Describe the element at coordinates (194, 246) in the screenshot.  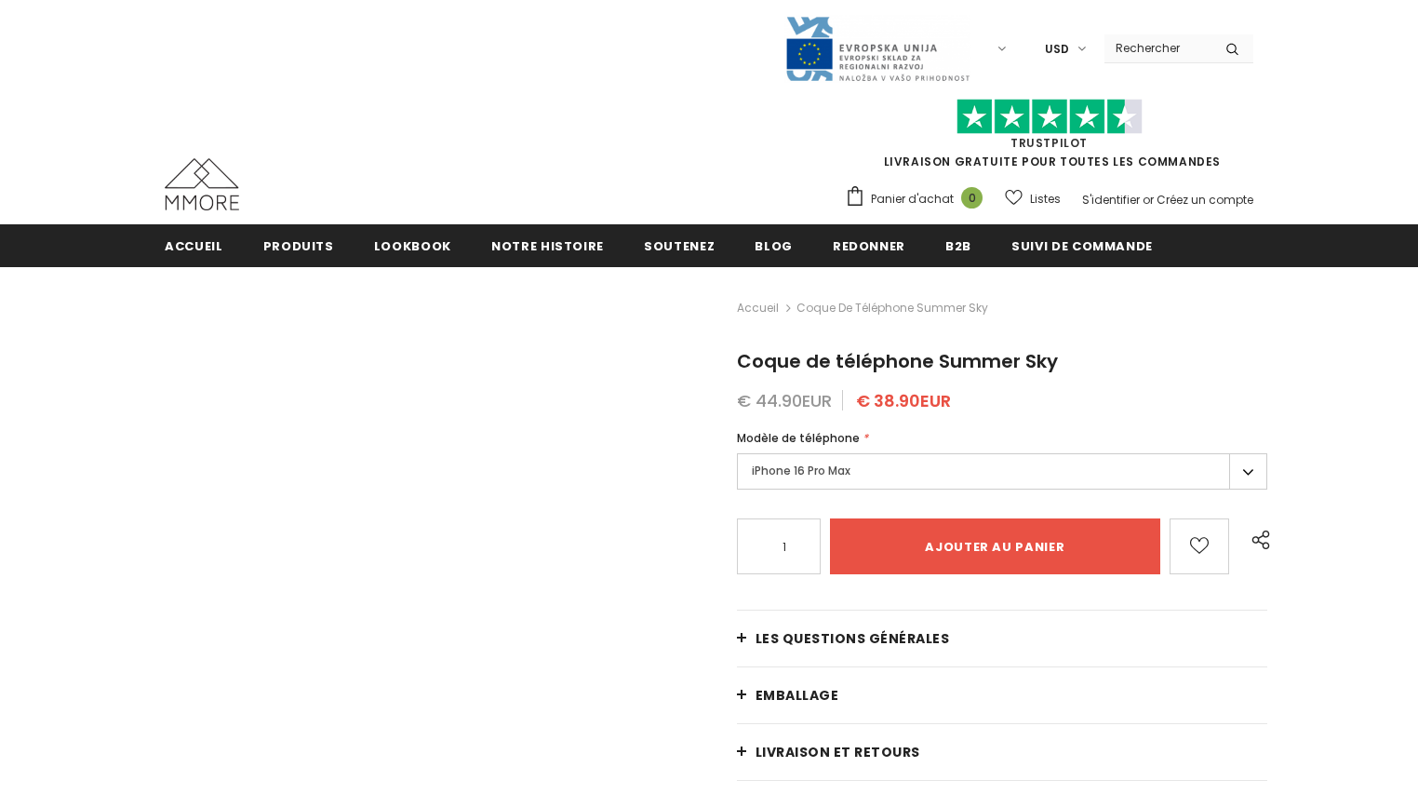
I see `span: Accueil` at that location.